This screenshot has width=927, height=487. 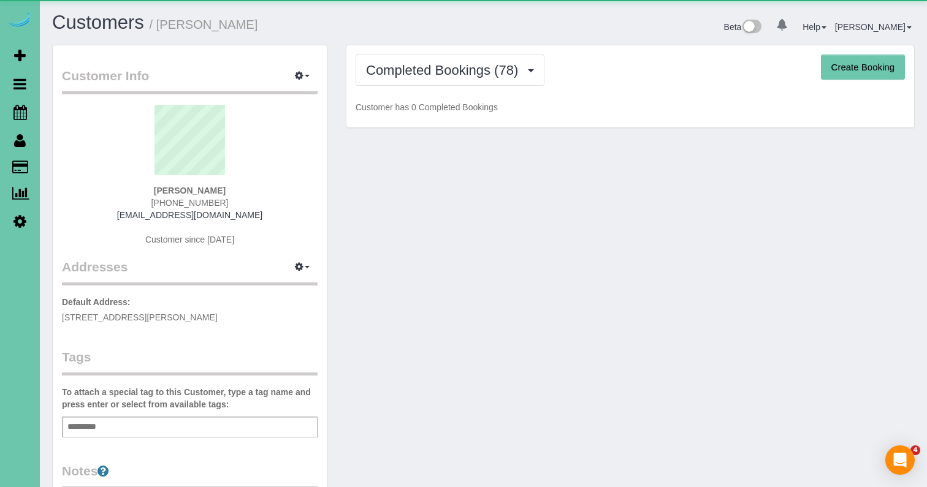 I want to click on button: Create Booking, so click(x=862, y=67).